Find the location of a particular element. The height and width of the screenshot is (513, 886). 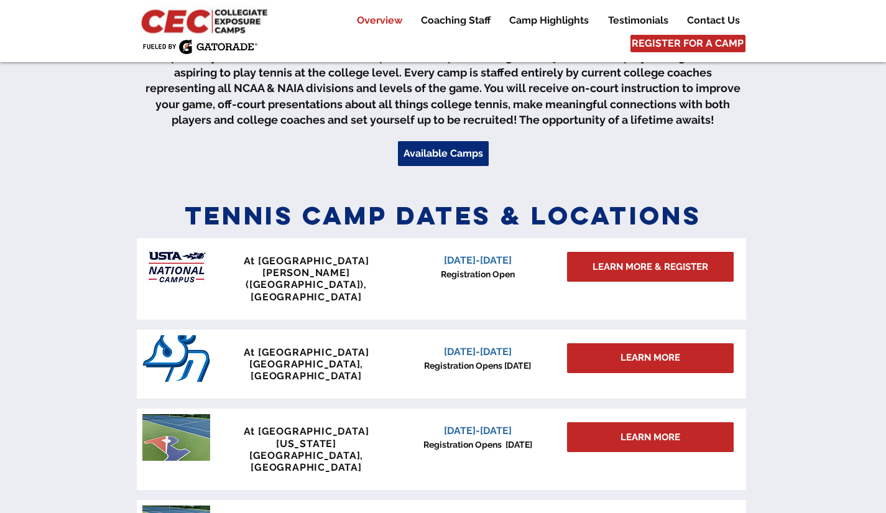

span: Tennis Camp Dates & Locations is located at coordinates (443, 215).